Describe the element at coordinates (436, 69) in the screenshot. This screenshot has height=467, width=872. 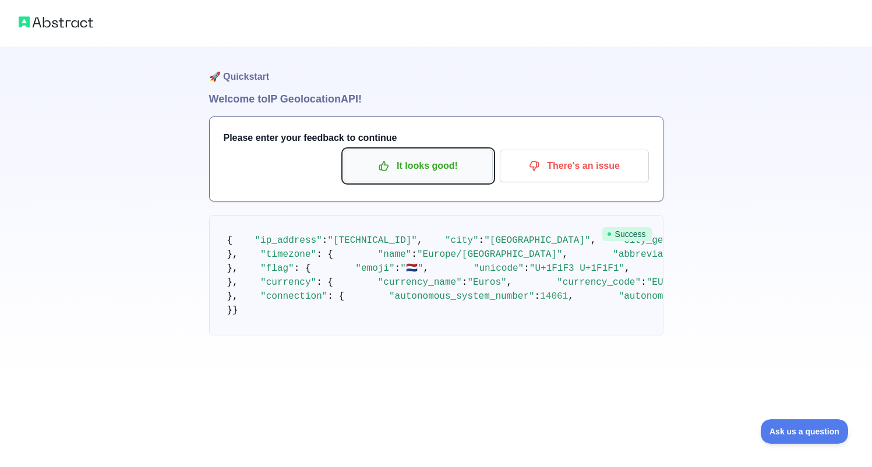
I see `h1: 🚀 Quickstart` at that location.